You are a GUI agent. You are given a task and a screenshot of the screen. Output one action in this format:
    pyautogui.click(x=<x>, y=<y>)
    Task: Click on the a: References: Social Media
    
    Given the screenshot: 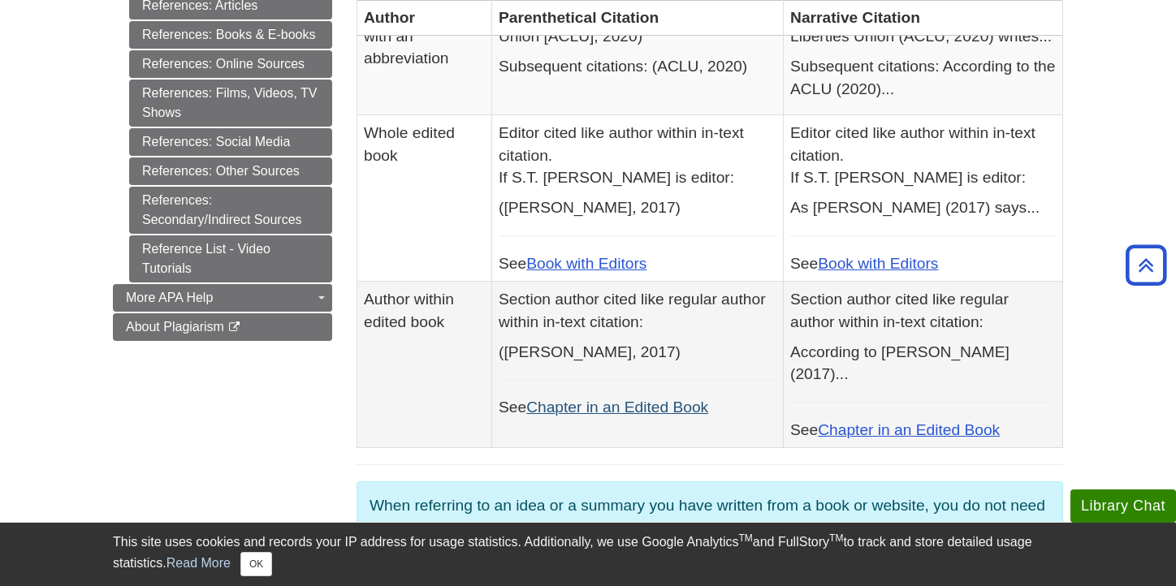 What is the action you would take?
    pyautogui.click(x=231, y=142)
    